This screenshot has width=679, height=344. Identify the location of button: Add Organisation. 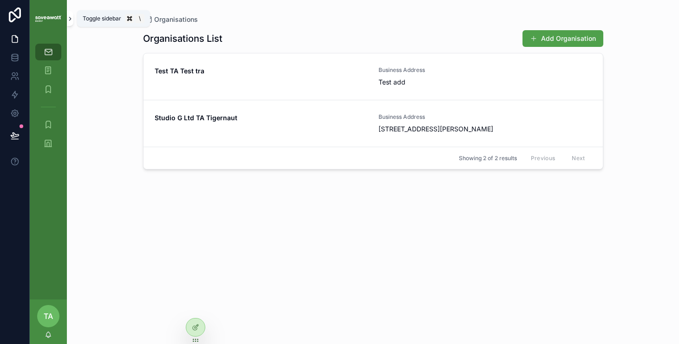
(563, 39).